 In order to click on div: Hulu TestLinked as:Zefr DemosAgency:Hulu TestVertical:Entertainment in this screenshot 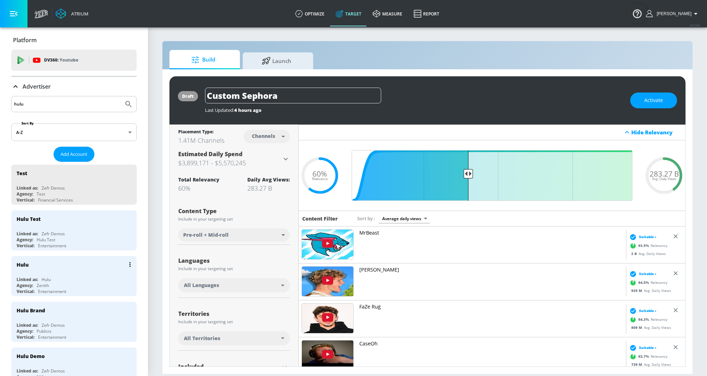, I will do `click(74, 231)`.